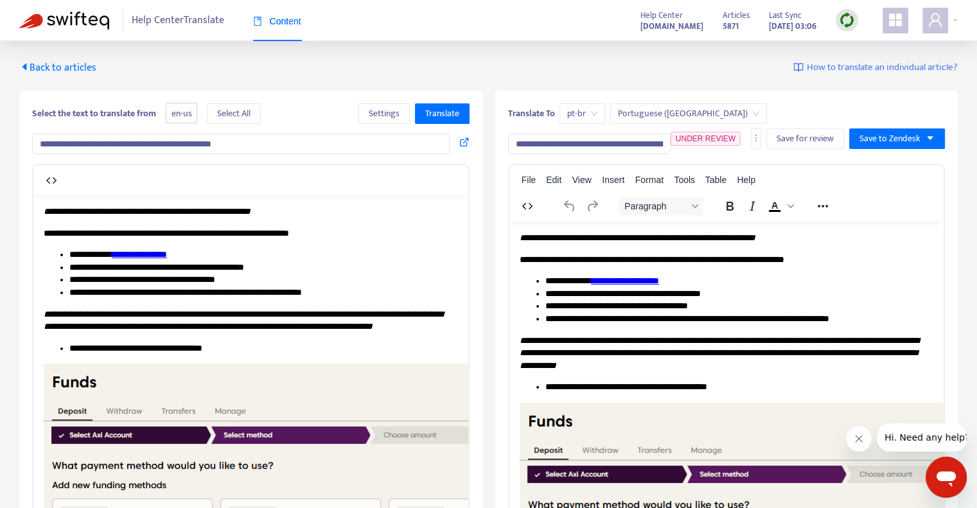 Image resolution: width=977 pixels, height=508 pixels. What do you see at coordinates (384, 114) in the screenshot?
I see `button: Settings` at bounding box center [384, 114].